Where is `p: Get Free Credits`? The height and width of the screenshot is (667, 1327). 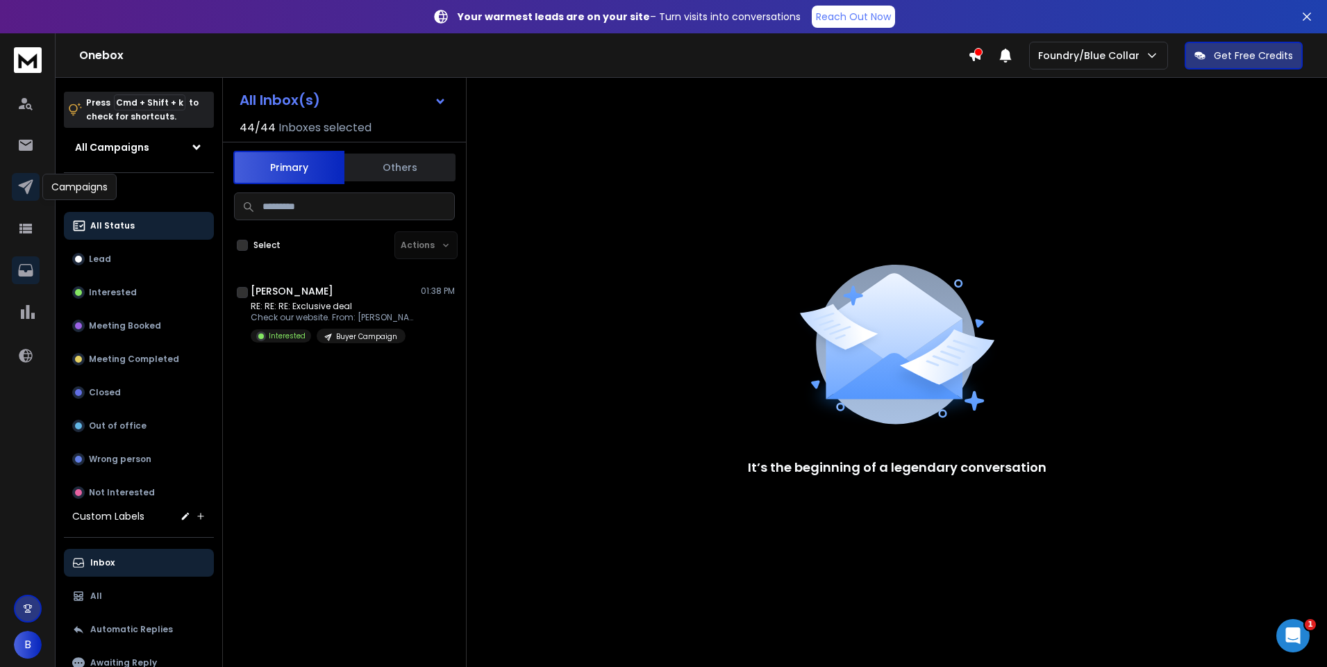 p: Get Free Credits is located at coordinates (1253, 56).